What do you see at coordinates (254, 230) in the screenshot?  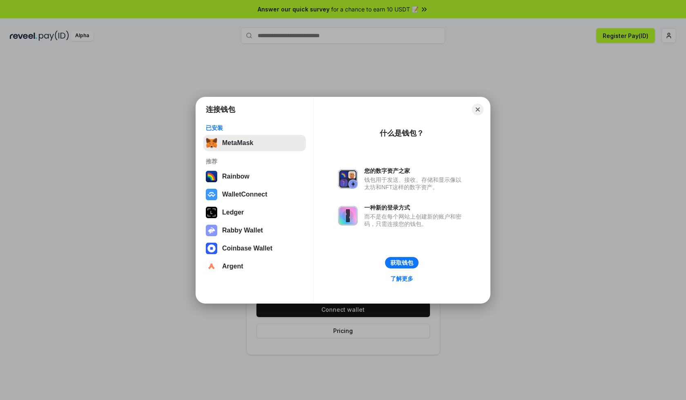 I see `button: Rabby Wallet` at bounding box center [254, 230].